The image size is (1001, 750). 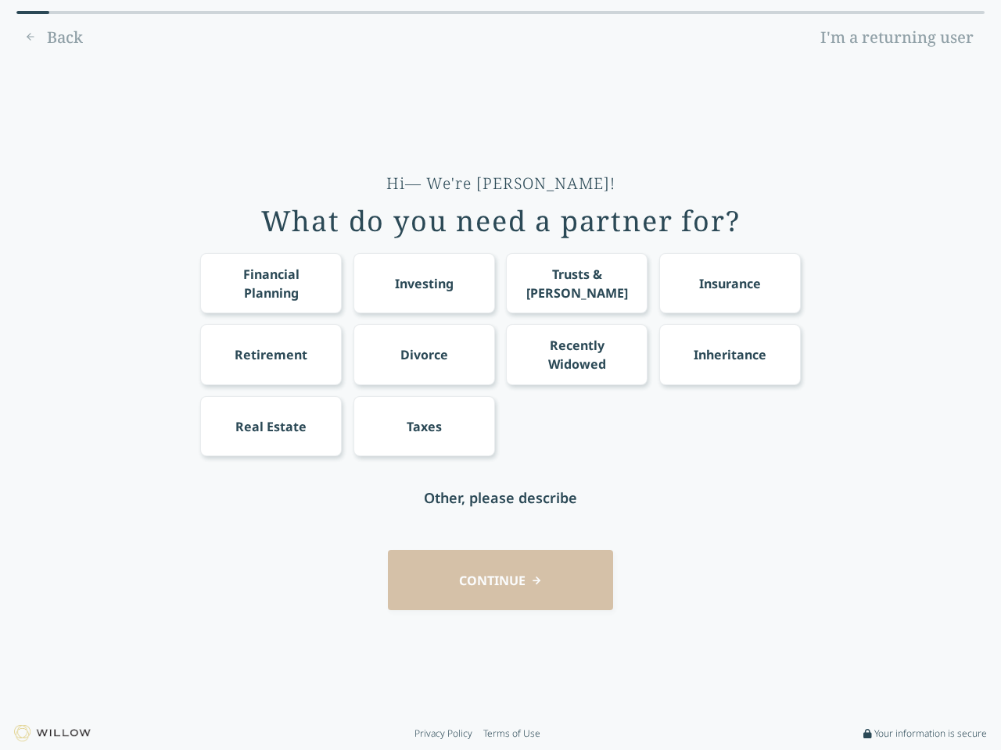 I want to click on img: Willow logo, so click(x=52, y=733).